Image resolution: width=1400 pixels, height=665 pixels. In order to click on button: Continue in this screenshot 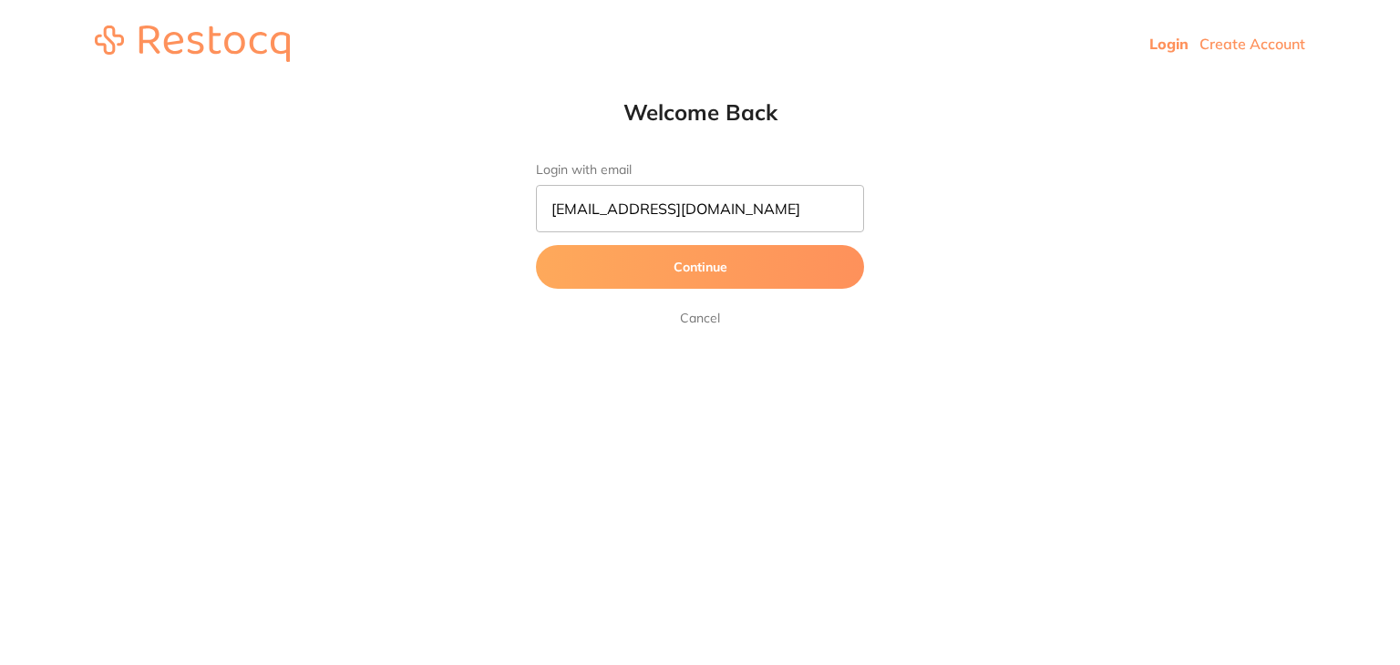, I will do `click(700, 267)`.